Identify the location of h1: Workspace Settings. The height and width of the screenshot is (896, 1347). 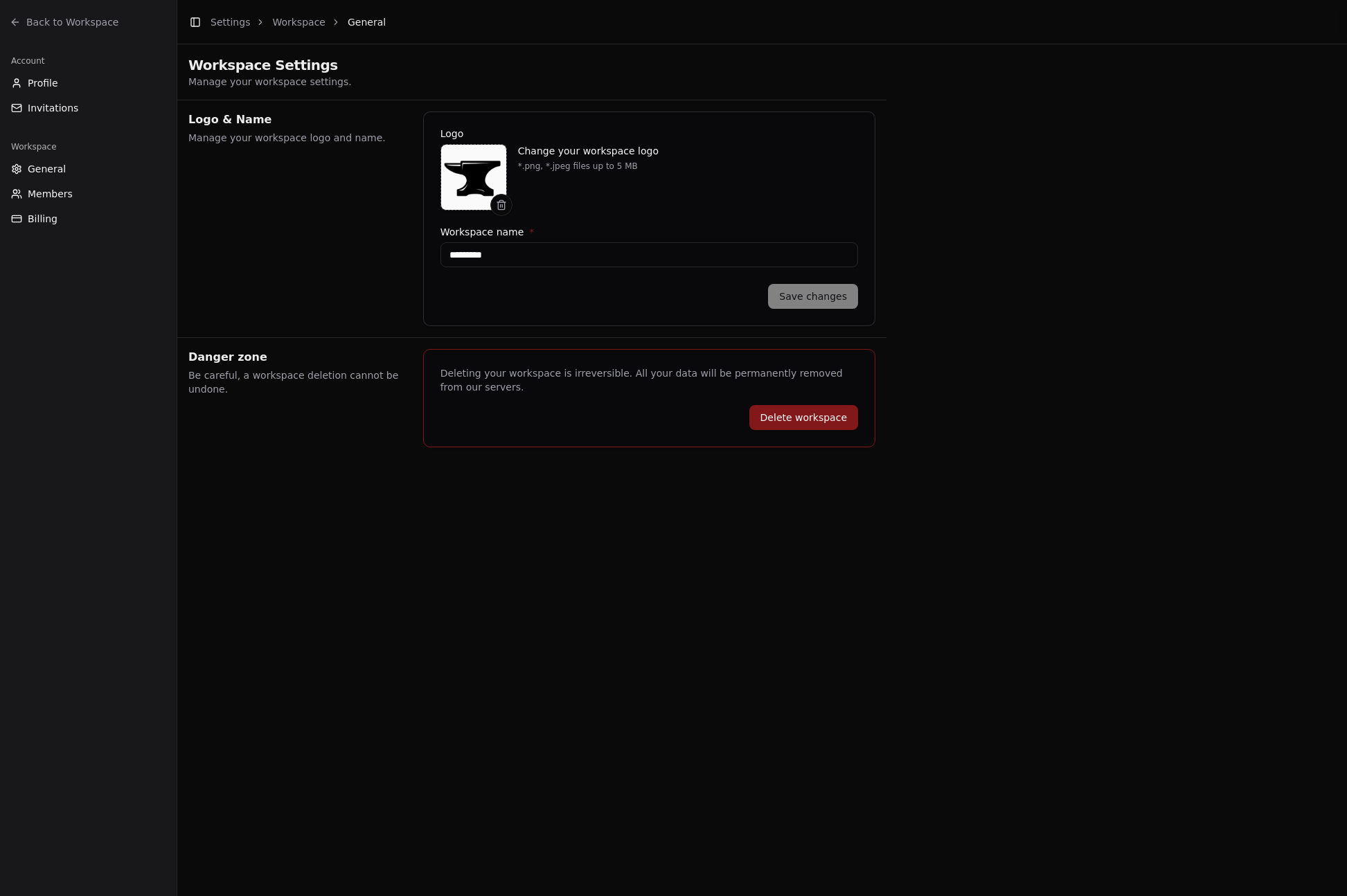
(532, 65).